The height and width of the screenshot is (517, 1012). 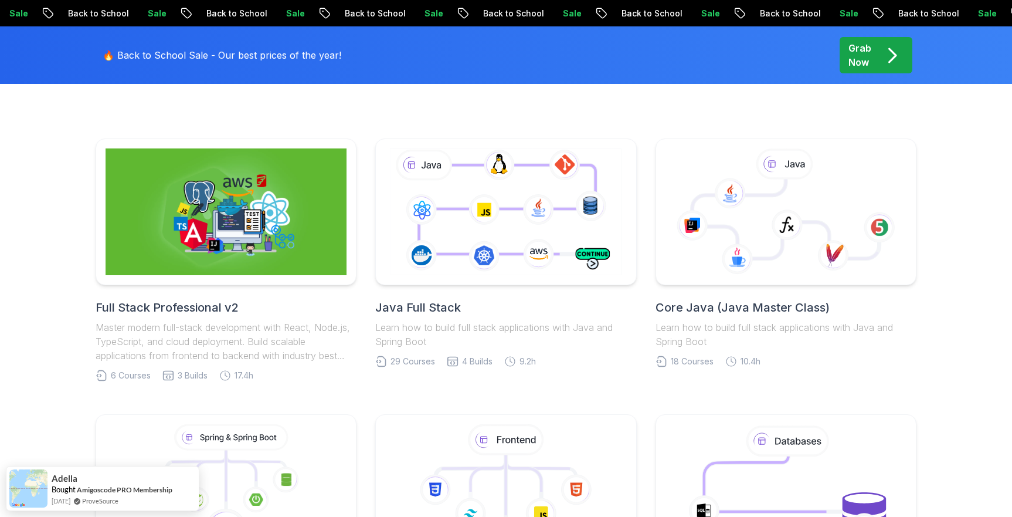 What do you see at coordinates (100, 500) in the screenshot?
I see `a: ProveSource` at bounding box center [100, 500].